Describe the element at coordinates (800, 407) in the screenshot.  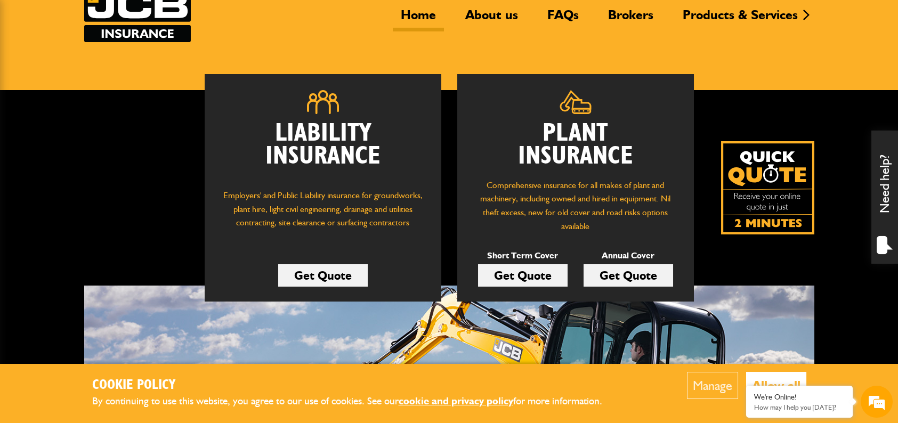
I see `p: How may I help you today?` at that location.